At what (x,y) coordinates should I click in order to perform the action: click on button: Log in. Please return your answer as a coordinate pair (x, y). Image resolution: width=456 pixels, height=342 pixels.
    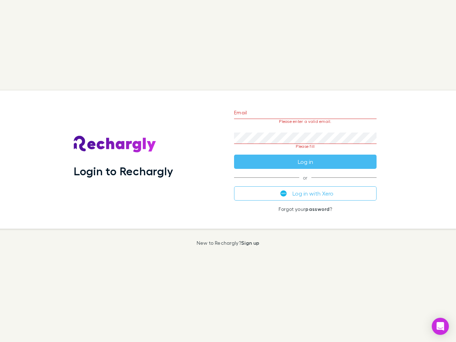
    Looking at the image, I should click on (305, 162).